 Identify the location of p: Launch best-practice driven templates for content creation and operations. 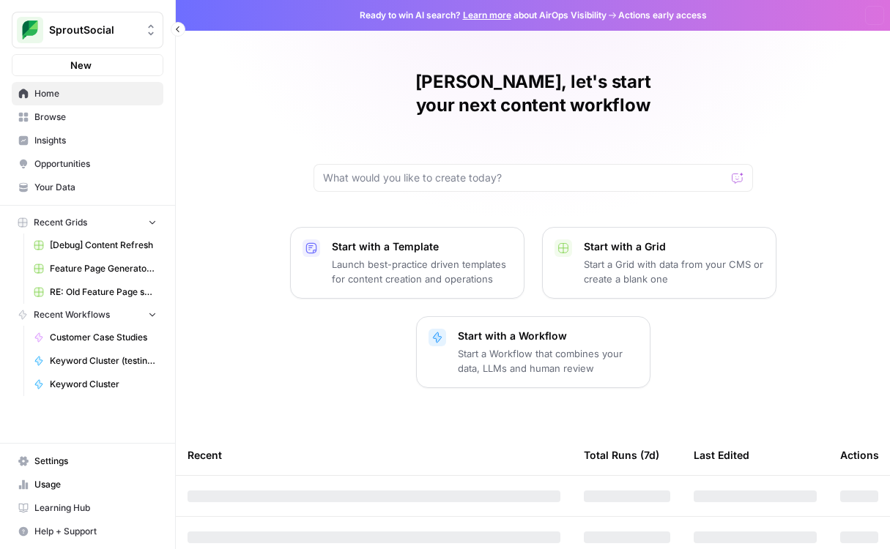
(422, 272).